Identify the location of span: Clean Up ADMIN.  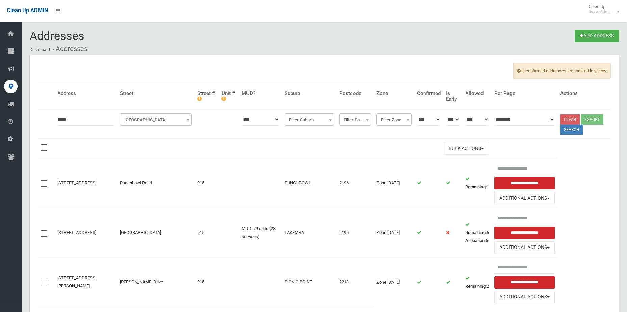
(27, 10).